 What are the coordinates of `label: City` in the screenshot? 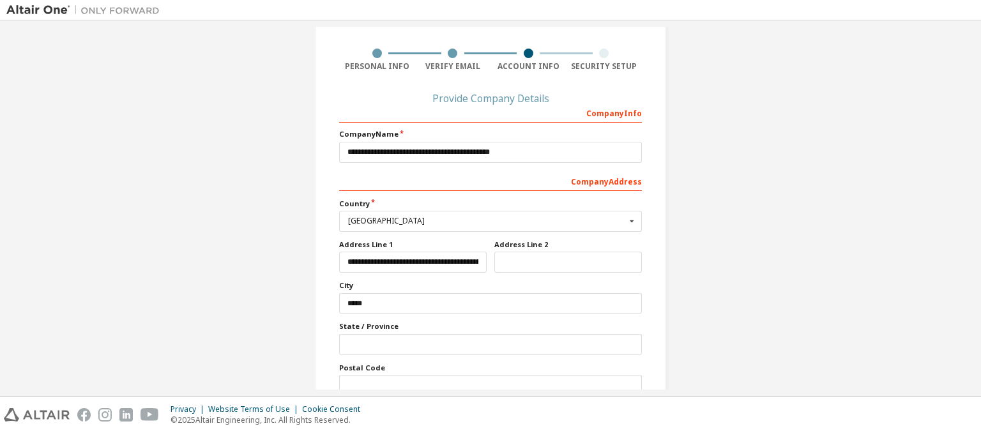 It's located at (490, 285).